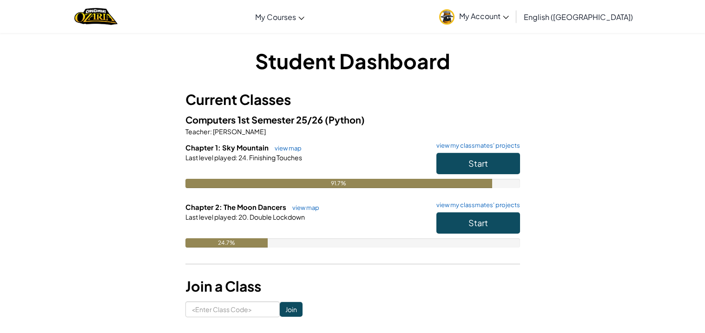 The height and width of the screenshot is (333, 705). What do you see at coordinates (345, 120) in the screenshot?
I see `span: (Python)` at bounding box center [345, 120].